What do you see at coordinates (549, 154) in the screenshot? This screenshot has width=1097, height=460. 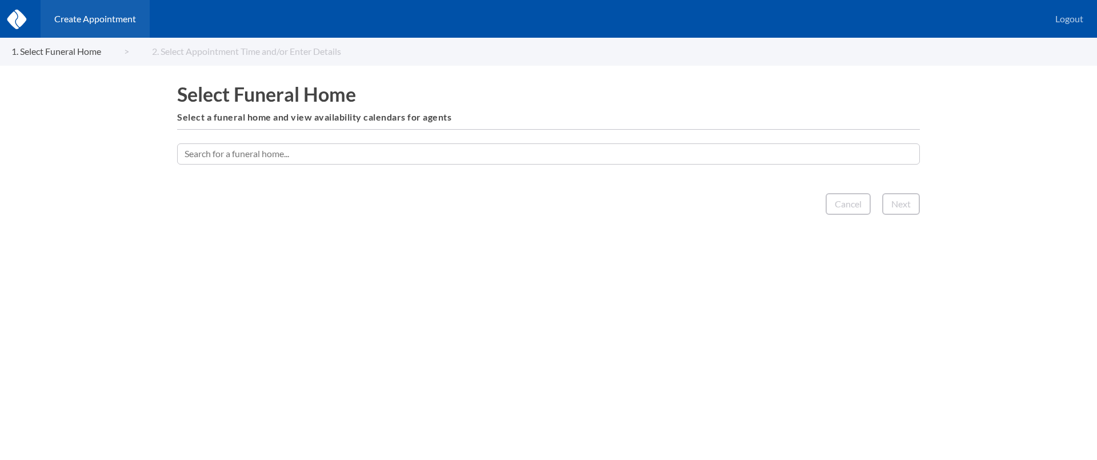 I see `input: Search for a funeral home...` at bounding box center [549, 154].